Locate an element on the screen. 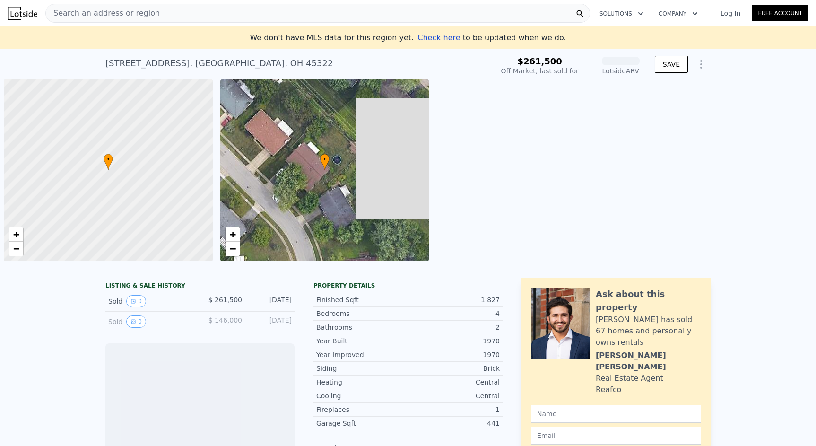 This screenshot has height=446, width=816. div: Bedrooms is located at coordinates (362, 313).